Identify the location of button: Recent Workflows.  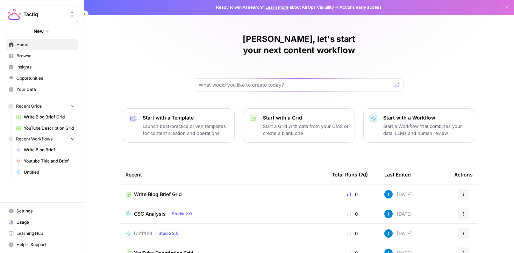
(42, 139).